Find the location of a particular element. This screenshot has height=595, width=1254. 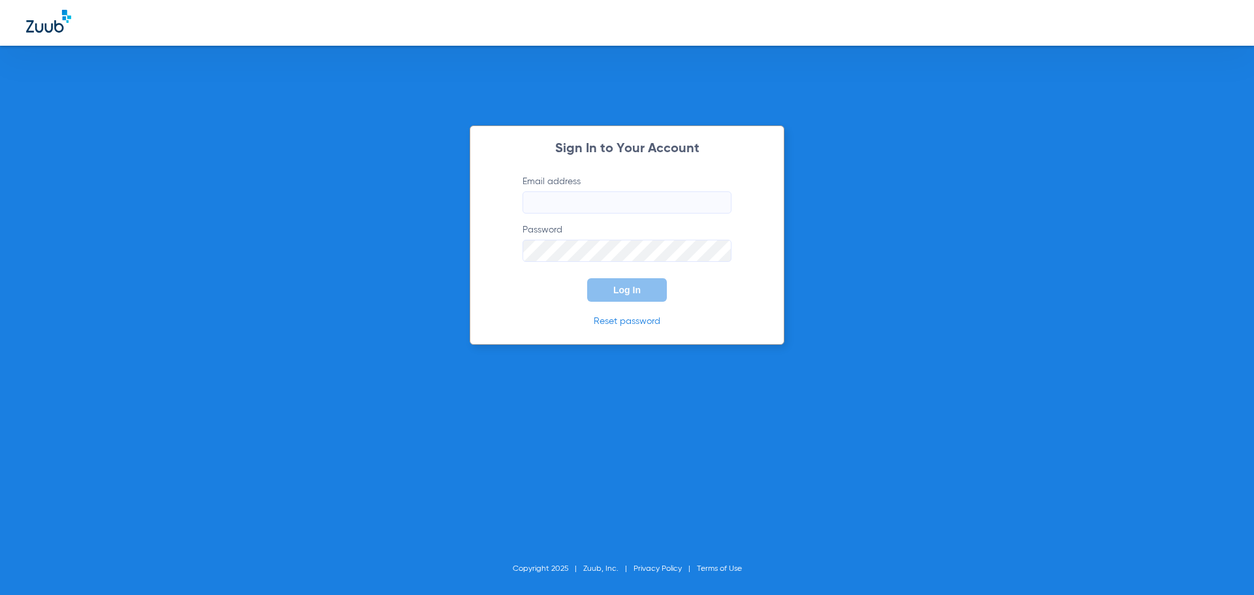

img: Zuub Logo is located at coordinates (48, 21).